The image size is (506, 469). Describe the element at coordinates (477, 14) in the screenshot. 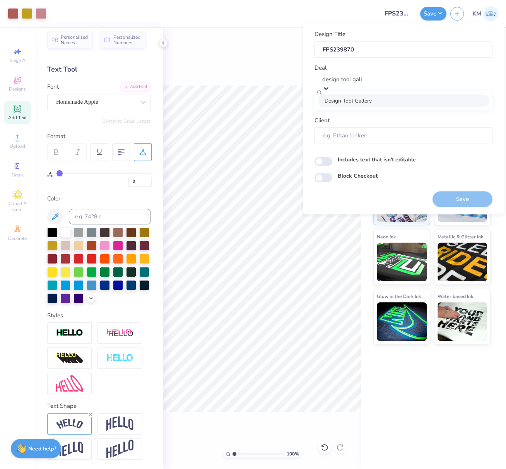

I see `span: KM` at that location.